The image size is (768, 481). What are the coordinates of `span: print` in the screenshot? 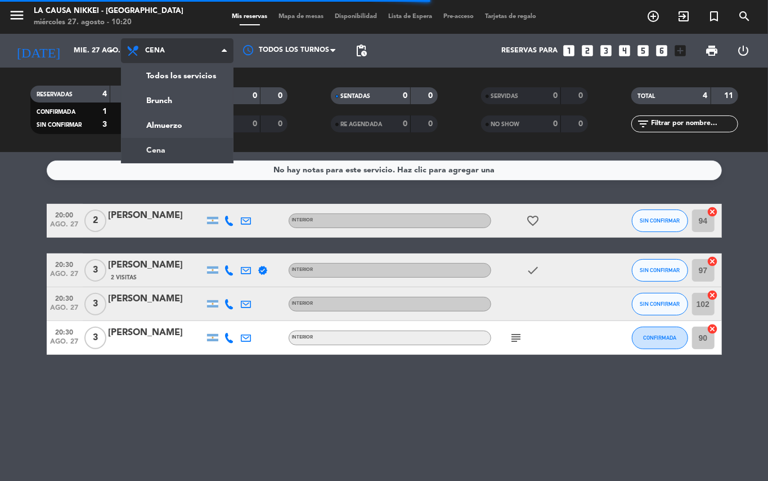 It's located at (712, 51).